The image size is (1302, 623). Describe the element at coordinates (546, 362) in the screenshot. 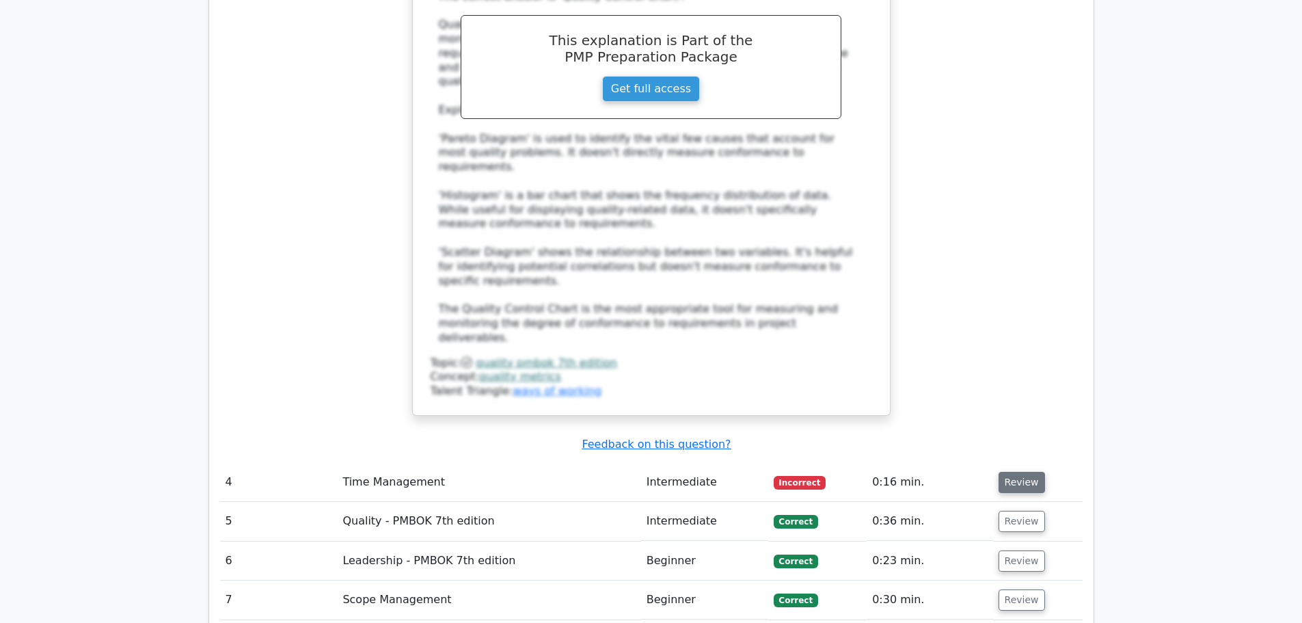

I see `a: quality pmbok 7th edition` at that location.